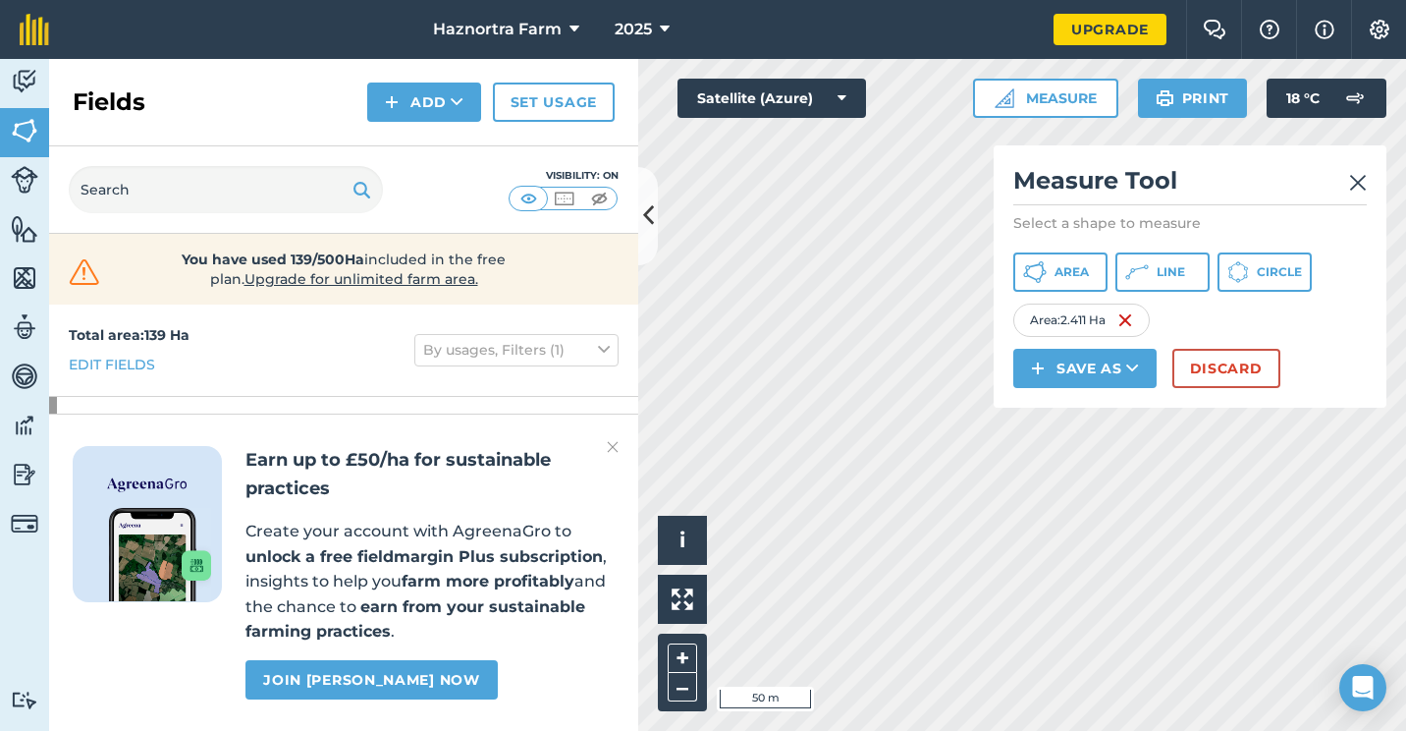 Image resolution: width=1406 pixels, height=731 pixels. I want to click on h2: Earn up to £50/ha for sustainable practices, so click(430, 474).